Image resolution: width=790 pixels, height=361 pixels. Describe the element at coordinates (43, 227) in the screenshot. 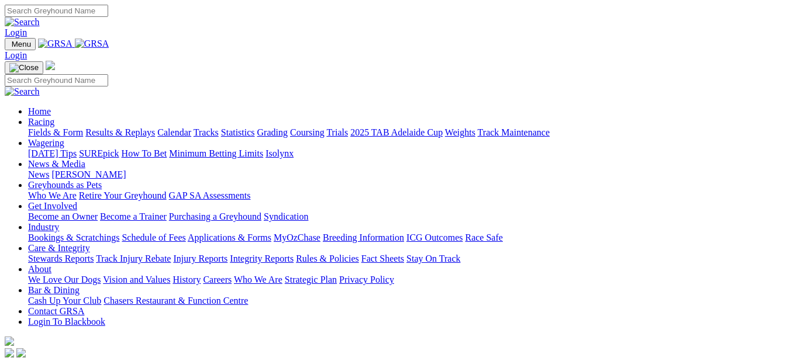

I see `a: Industry` at that location.